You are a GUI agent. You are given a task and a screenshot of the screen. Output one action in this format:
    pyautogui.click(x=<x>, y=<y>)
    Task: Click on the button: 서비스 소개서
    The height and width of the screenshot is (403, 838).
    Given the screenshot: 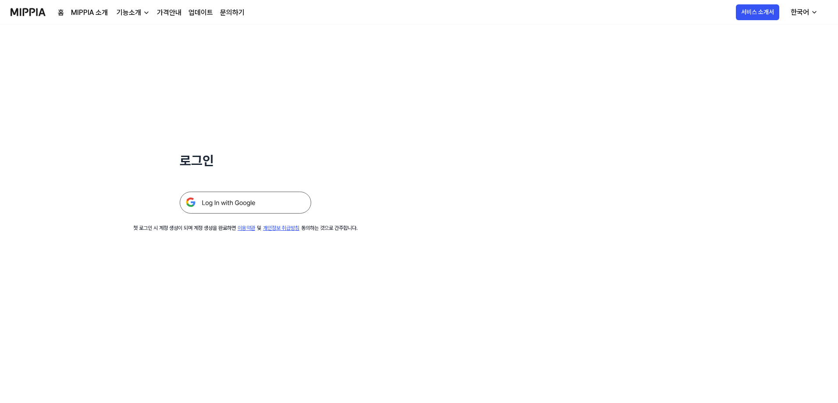 What is the action you would take?
    pyautogui.click(x=757, y=12)
    